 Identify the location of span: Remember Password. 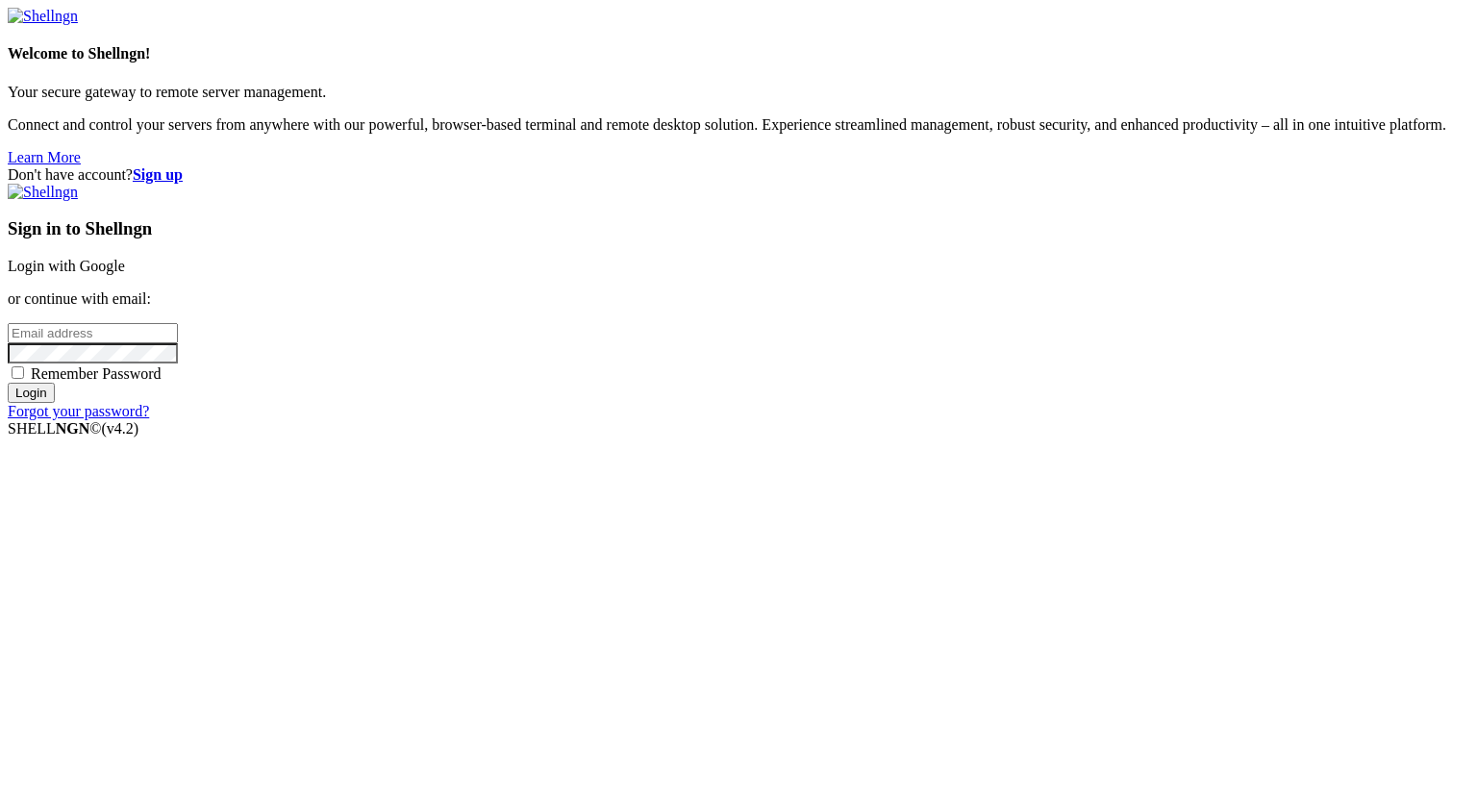
(96, 373).